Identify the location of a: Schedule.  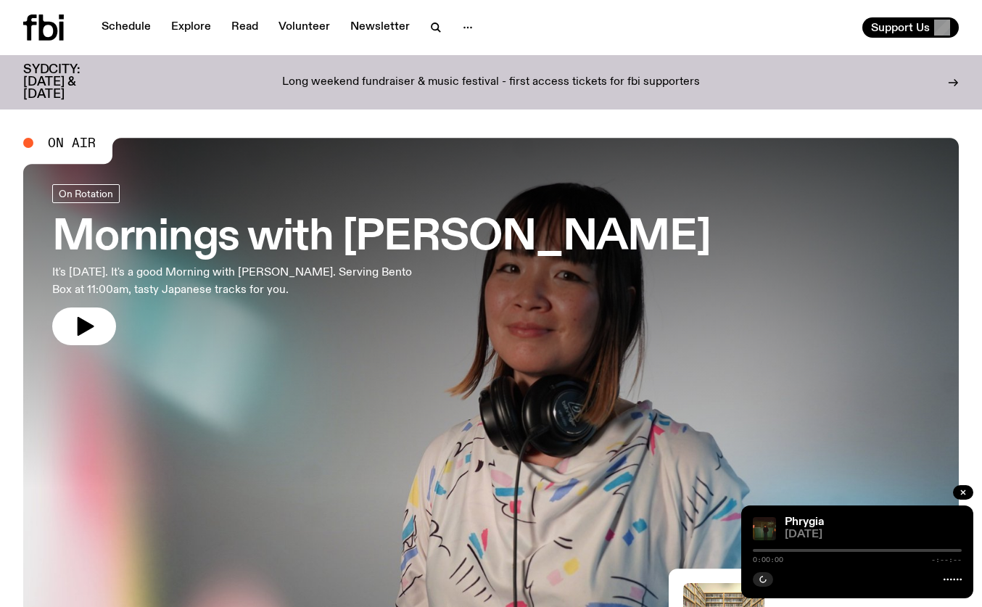
(126, 28).